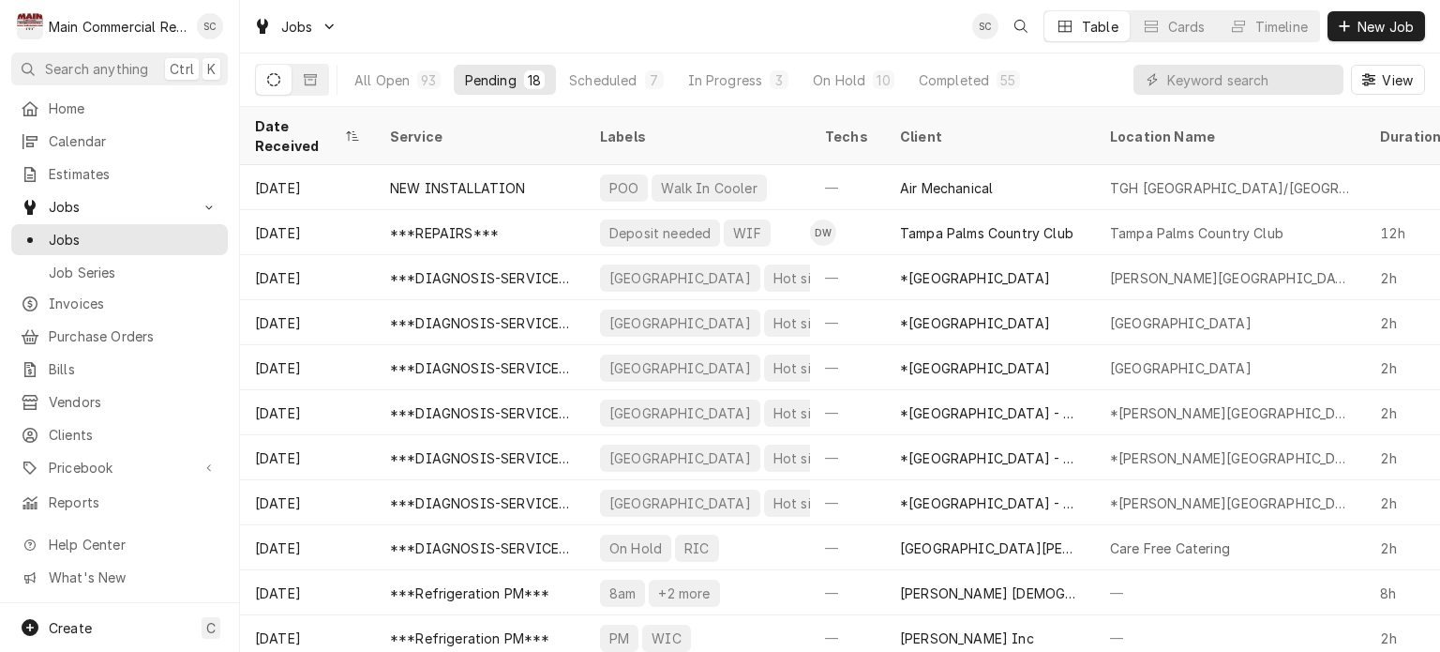 This screenshot has height=652, width=1440. I want to click on span: What's New, so click(132, 577).